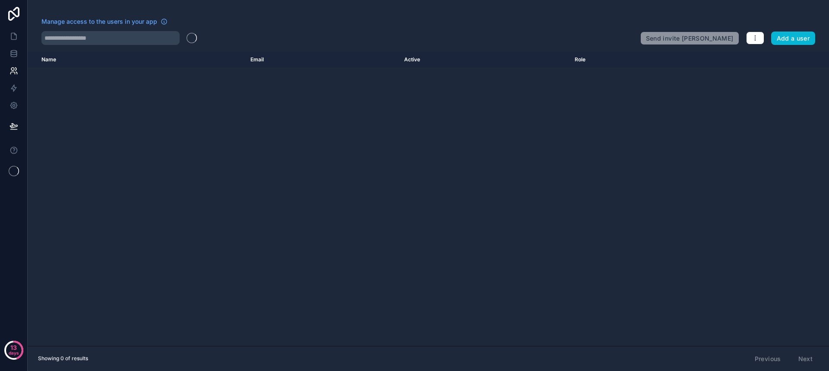 This screenshot has height=371, width=829. What do you see at coordinates (322, 60) in the screenshot?
I see `th: Email` at bounding box center [322, 60].